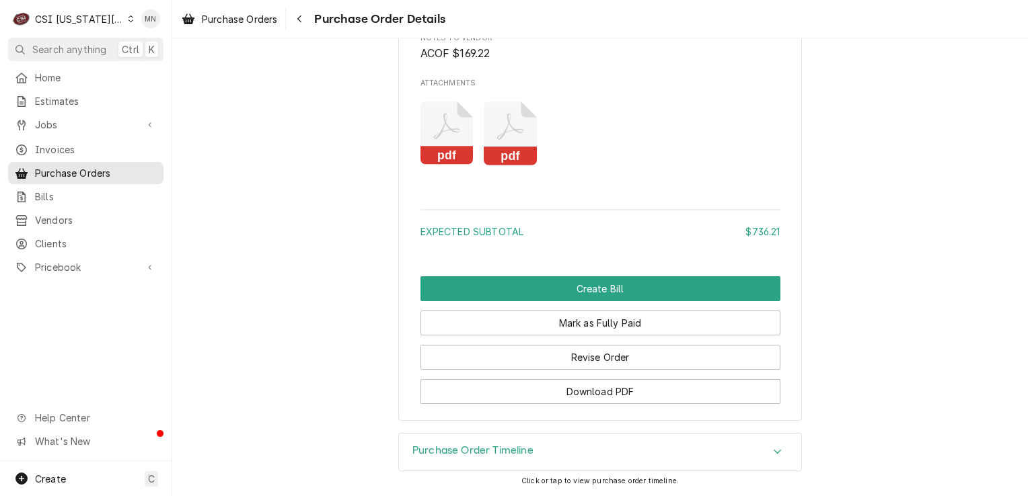  Describe the element at coordinates (95, 418) in the screenshot. I see `span: Help Center` at that location.